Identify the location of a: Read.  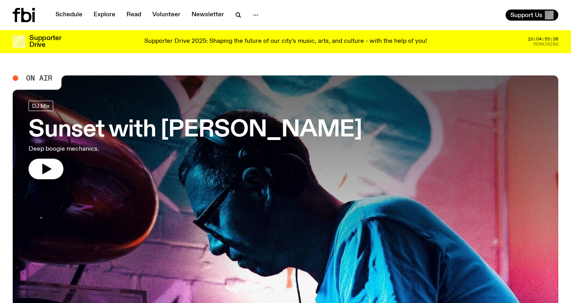
(134, 15).